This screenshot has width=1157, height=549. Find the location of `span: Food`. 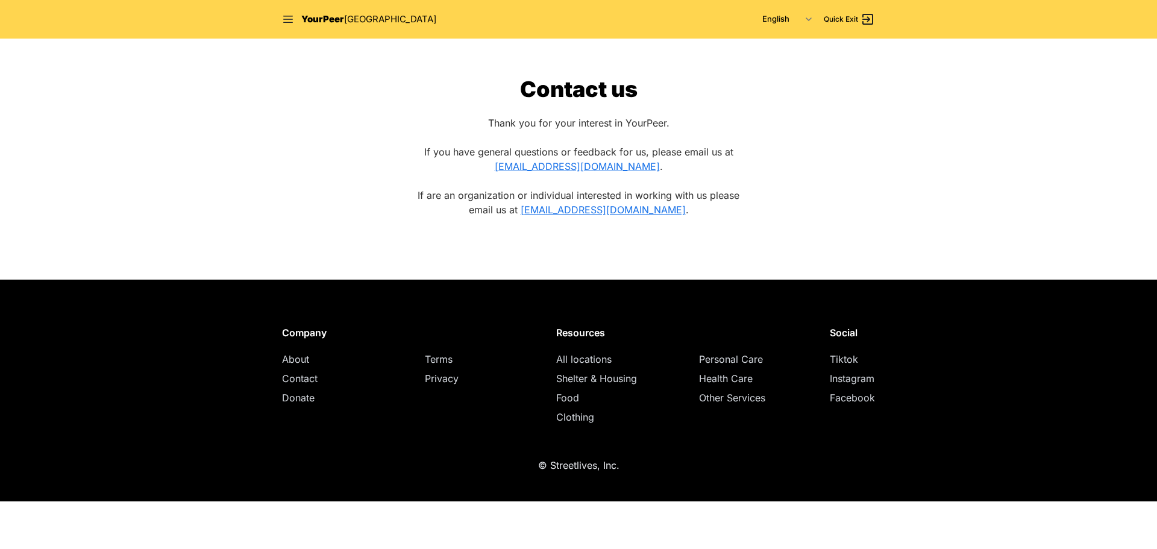

span: Food is located at coordinates (568, 398).